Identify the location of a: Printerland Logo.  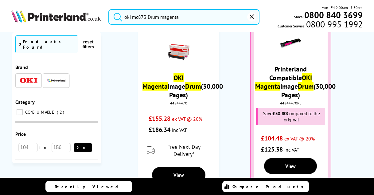
(56, 17).